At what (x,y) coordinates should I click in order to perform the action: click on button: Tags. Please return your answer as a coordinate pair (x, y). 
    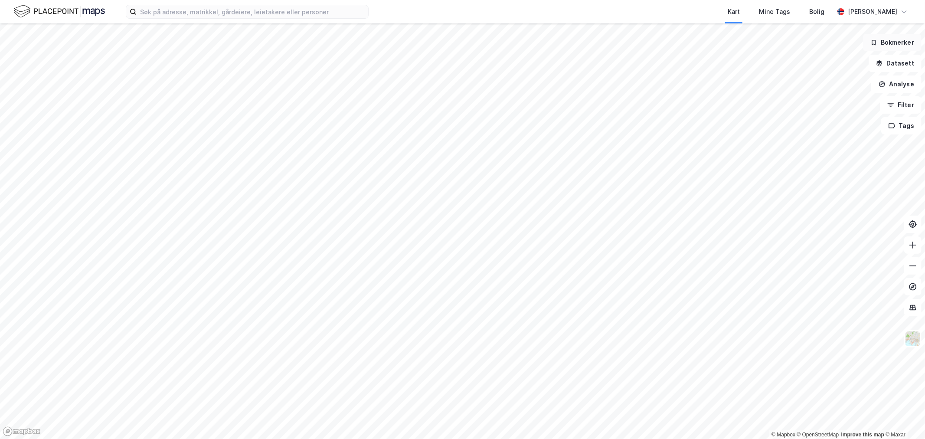
    Looking at the image, I should click on (902, 126).